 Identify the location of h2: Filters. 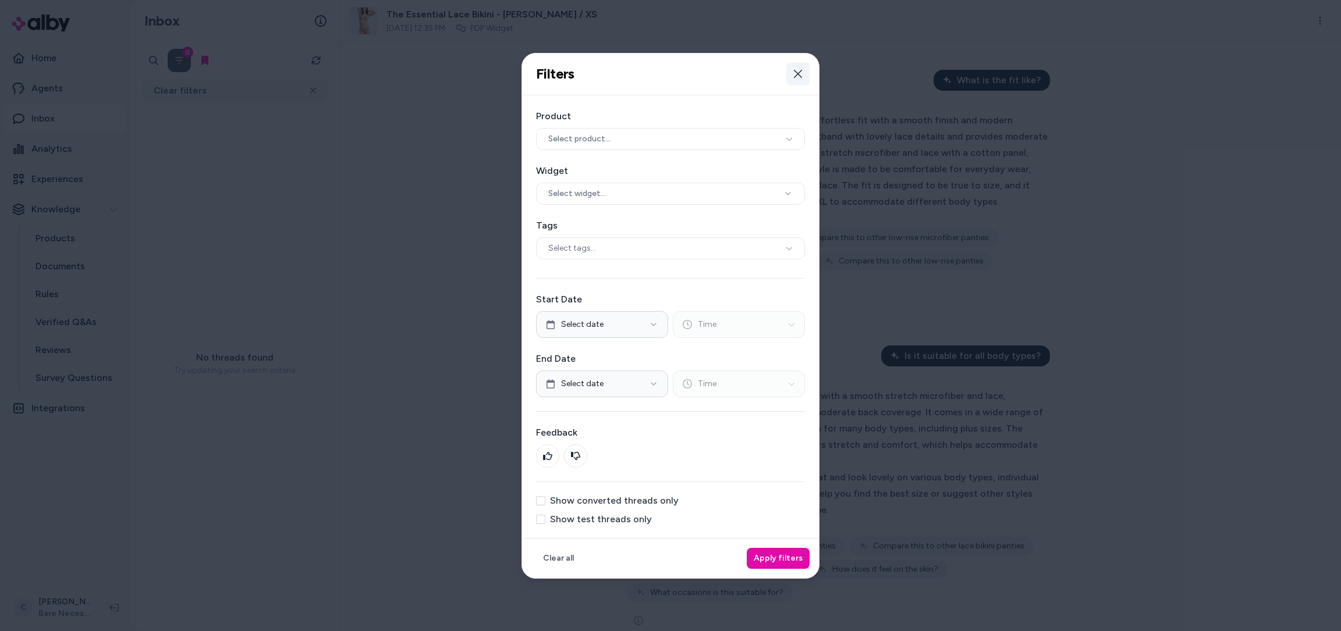
(555, 74).